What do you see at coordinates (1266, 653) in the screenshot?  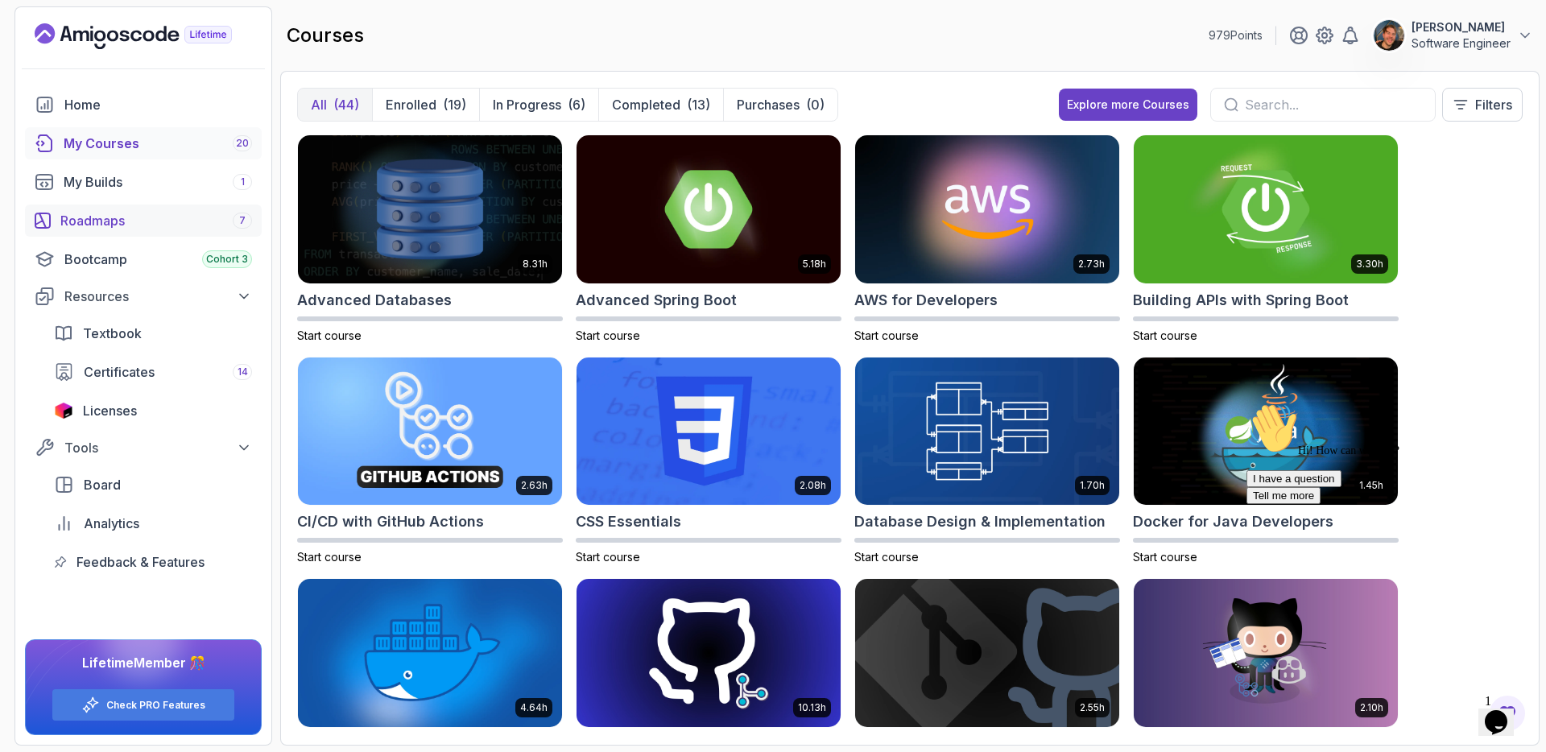 I see `img: GitHub Toolkit card` at bounding box center [1266, 653].